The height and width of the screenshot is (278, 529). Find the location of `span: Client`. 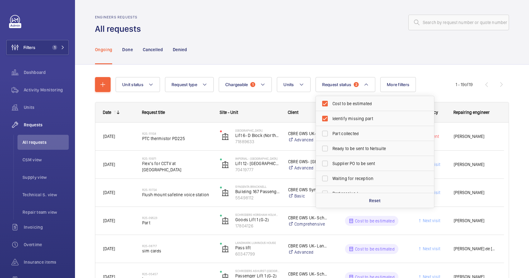

span: Client is located at coordinates (293, 112).